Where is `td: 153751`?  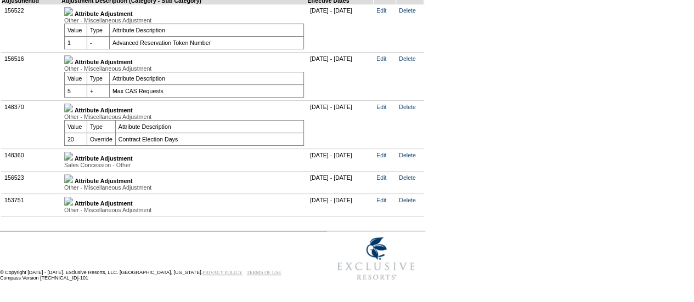
td: 153751 is located at coordinates (31, 205).